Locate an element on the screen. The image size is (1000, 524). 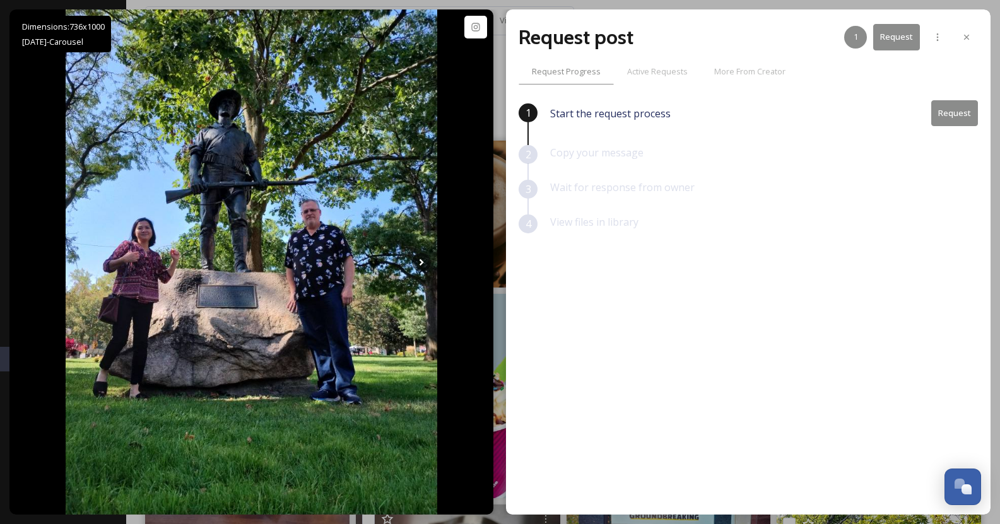
span: 2 is located at coordinates (528, 155).